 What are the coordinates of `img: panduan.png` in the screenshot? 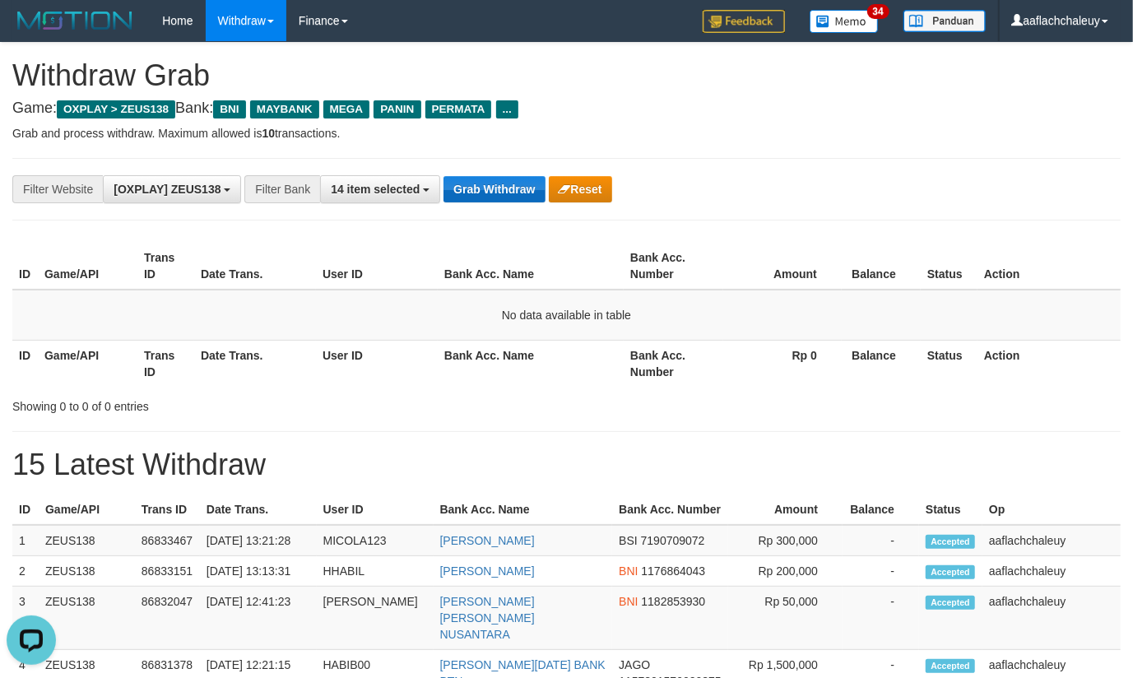 It's located at (944, 21).